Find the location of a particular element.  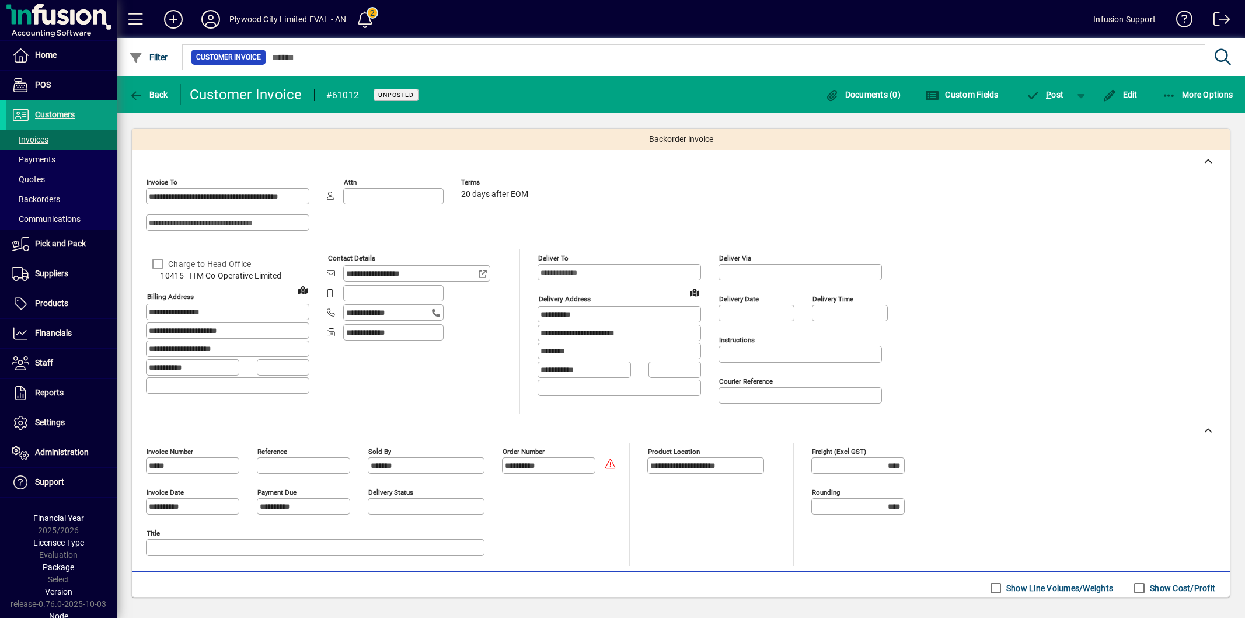

mat-label: Order number is located at coordinates (524, 451).